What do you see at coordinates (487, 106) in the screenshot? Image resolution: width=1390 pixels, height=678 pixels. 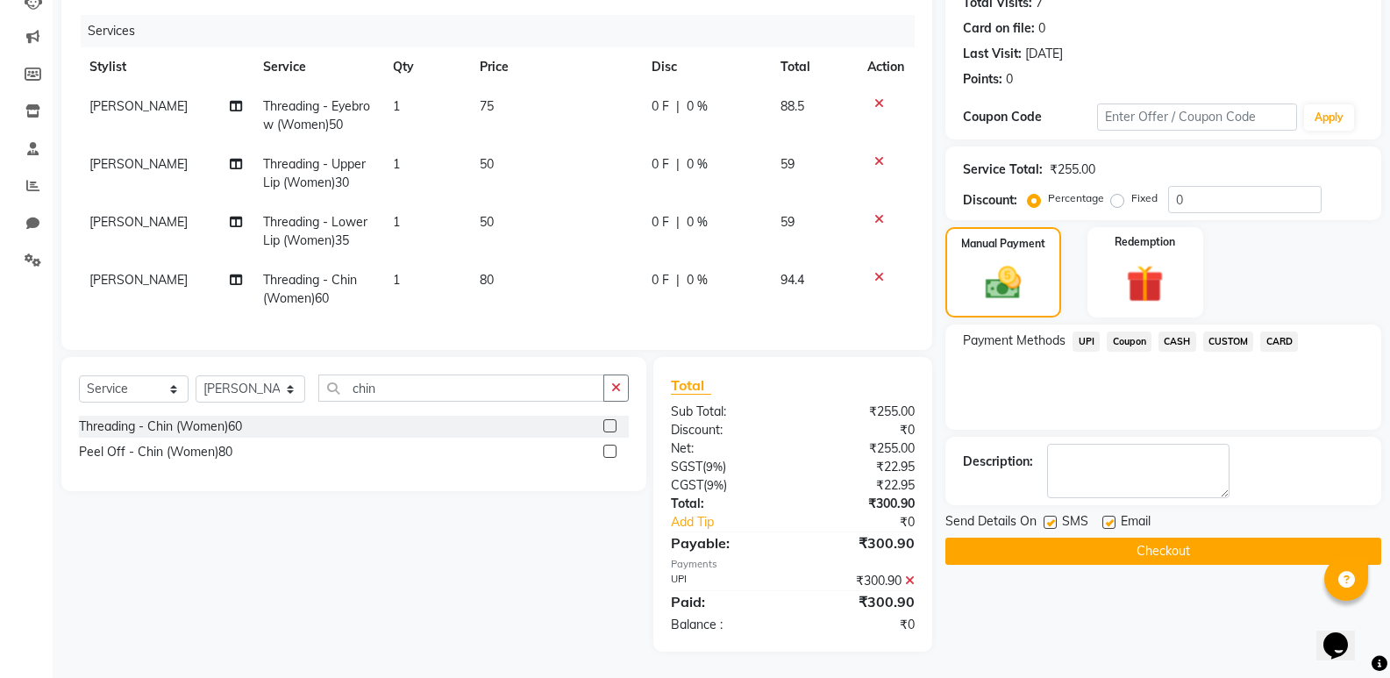 I see `span: 75` at bounding box center [487, 106].